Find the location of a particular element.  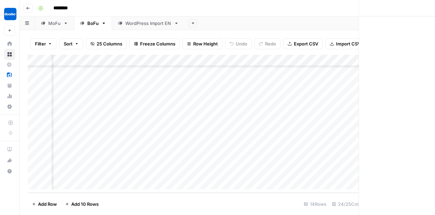

a: Usage is located at coordinates (10, 96).